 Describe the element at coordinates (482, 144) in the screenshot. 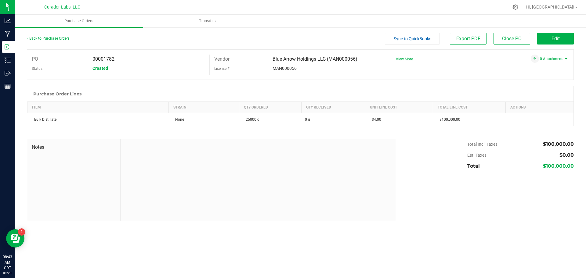

I see `span: Total Incl. Taxes` at that location.